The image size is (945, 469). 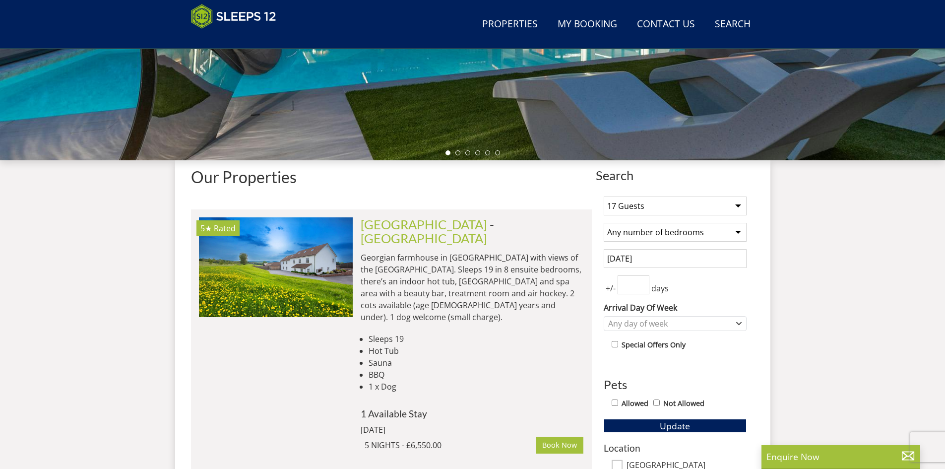 I want to click on div: 5 NIGHTS - £6,550.00, so click(x=450, y=445).